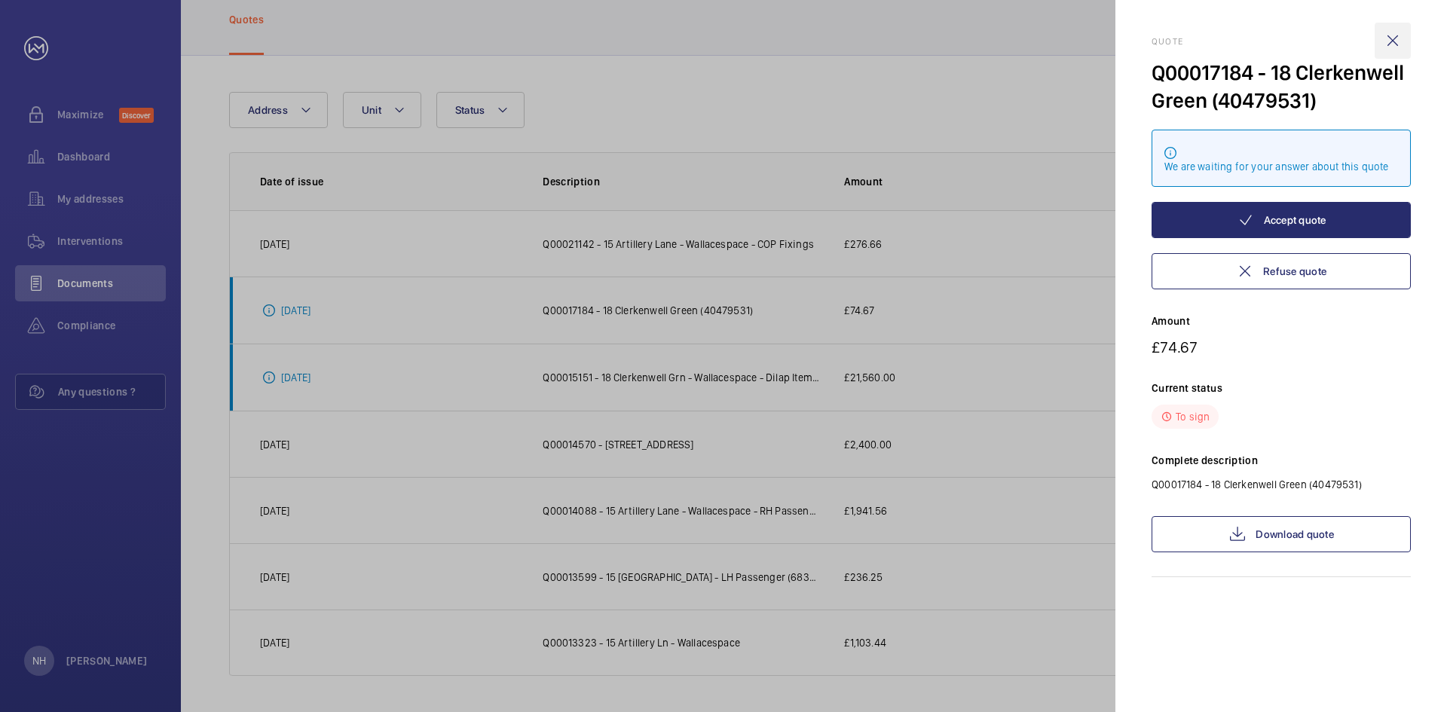 The image size is (1447, 712). I want to click on p: To sign, so click(1192, 417).